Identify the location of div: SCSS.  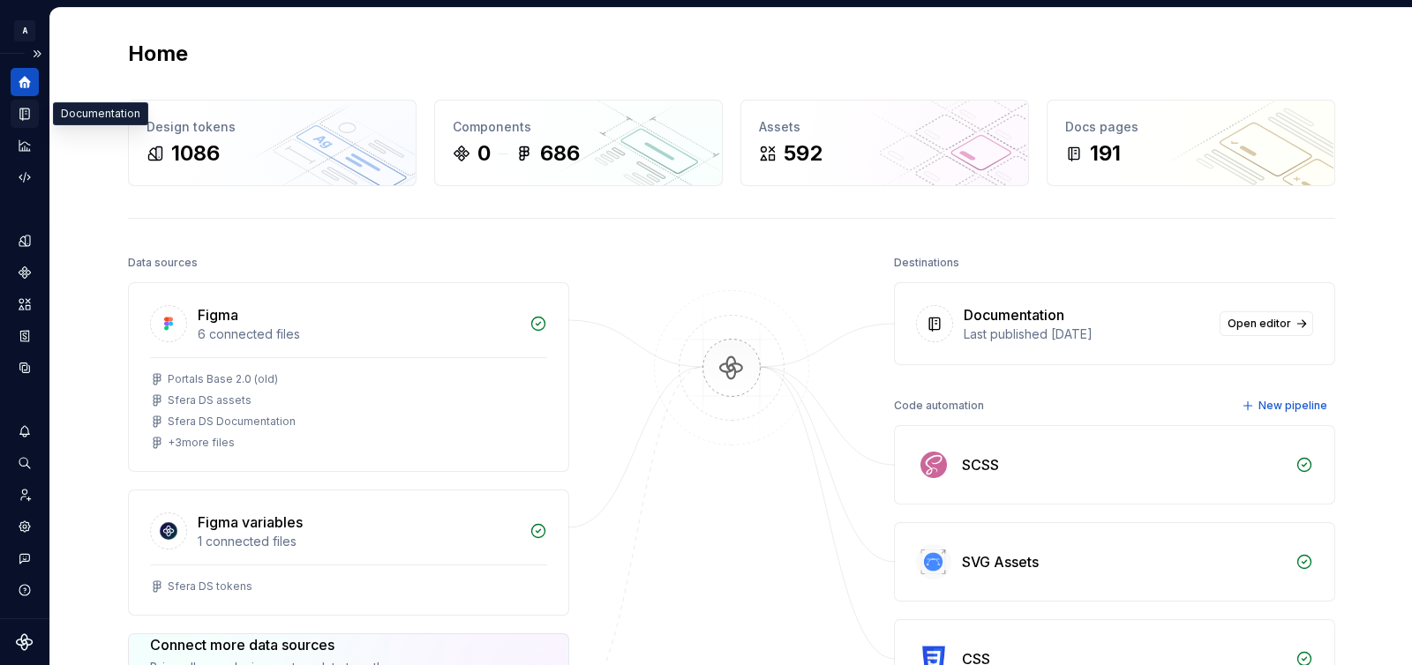
(980, 465).